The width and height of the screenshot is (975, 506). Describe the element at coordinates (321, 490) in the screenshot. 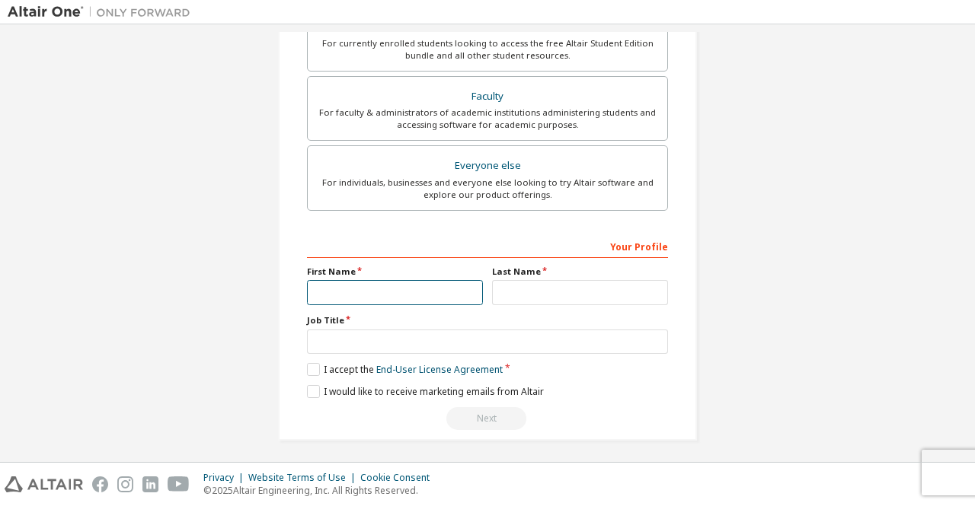

I see `p: © 2025 Altair Engineering, Inc. All Rights Reserved.` at that location.